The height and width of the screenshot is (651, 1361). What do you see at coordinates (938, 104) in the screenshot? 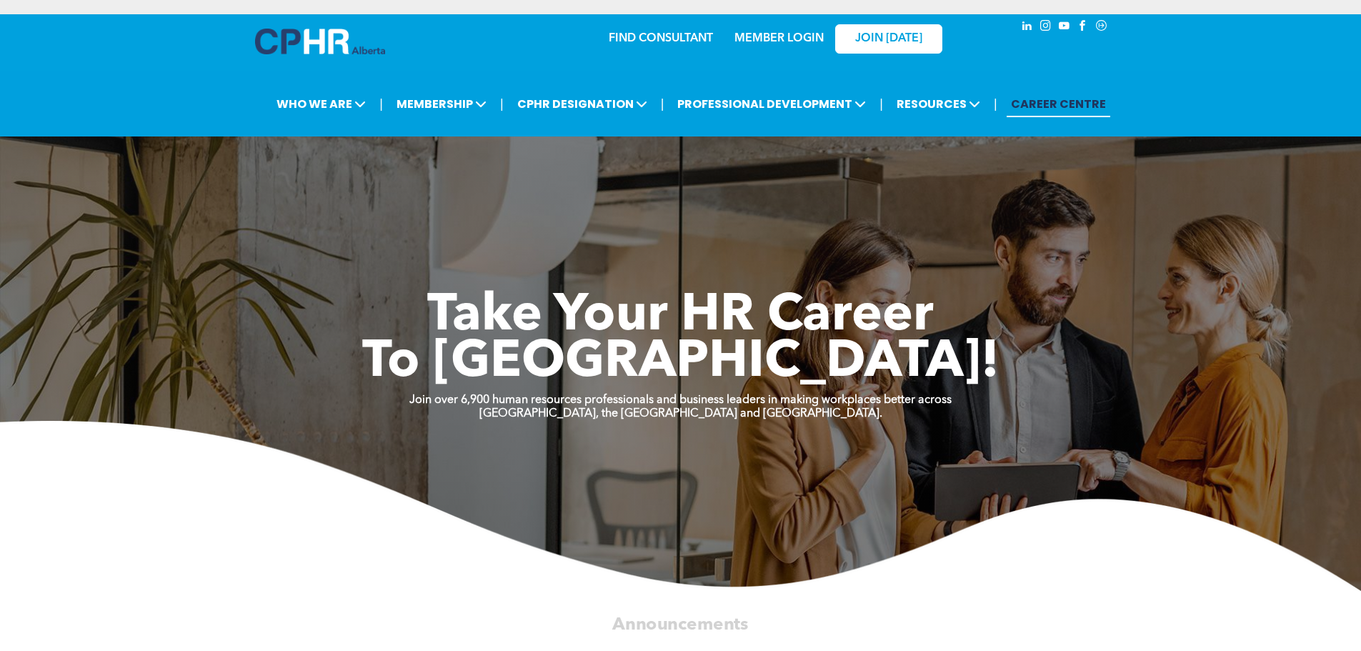
I see `span: RESOURCES` at bounding box center [938, 104].